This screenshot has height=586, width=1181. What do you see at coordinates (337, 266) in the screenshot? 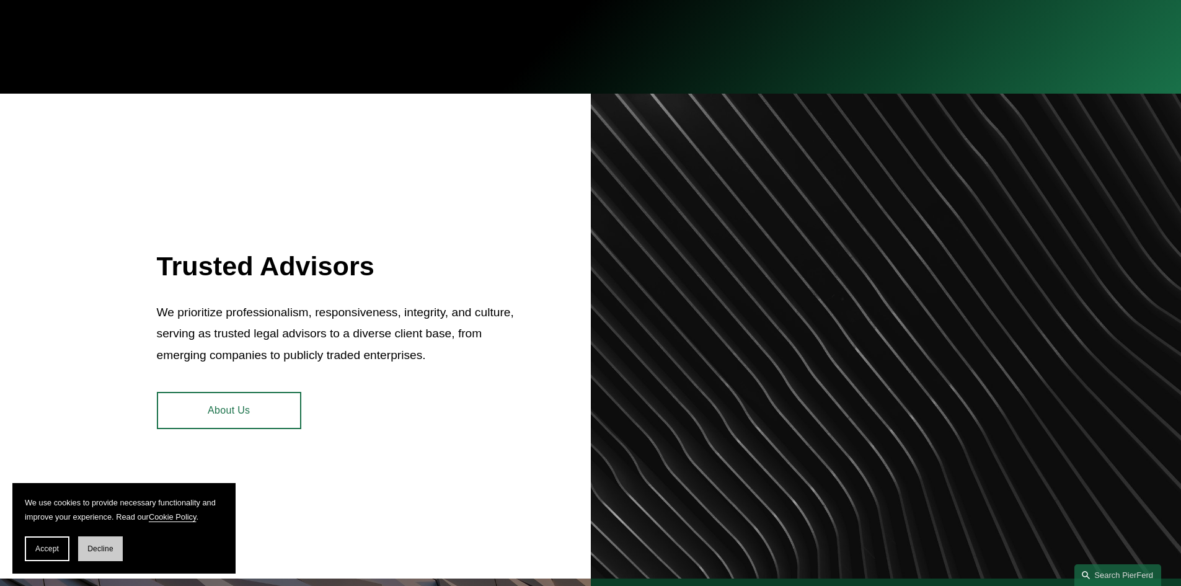
I see `h2: Trusted Advisors` at bounding box center [337, 266].